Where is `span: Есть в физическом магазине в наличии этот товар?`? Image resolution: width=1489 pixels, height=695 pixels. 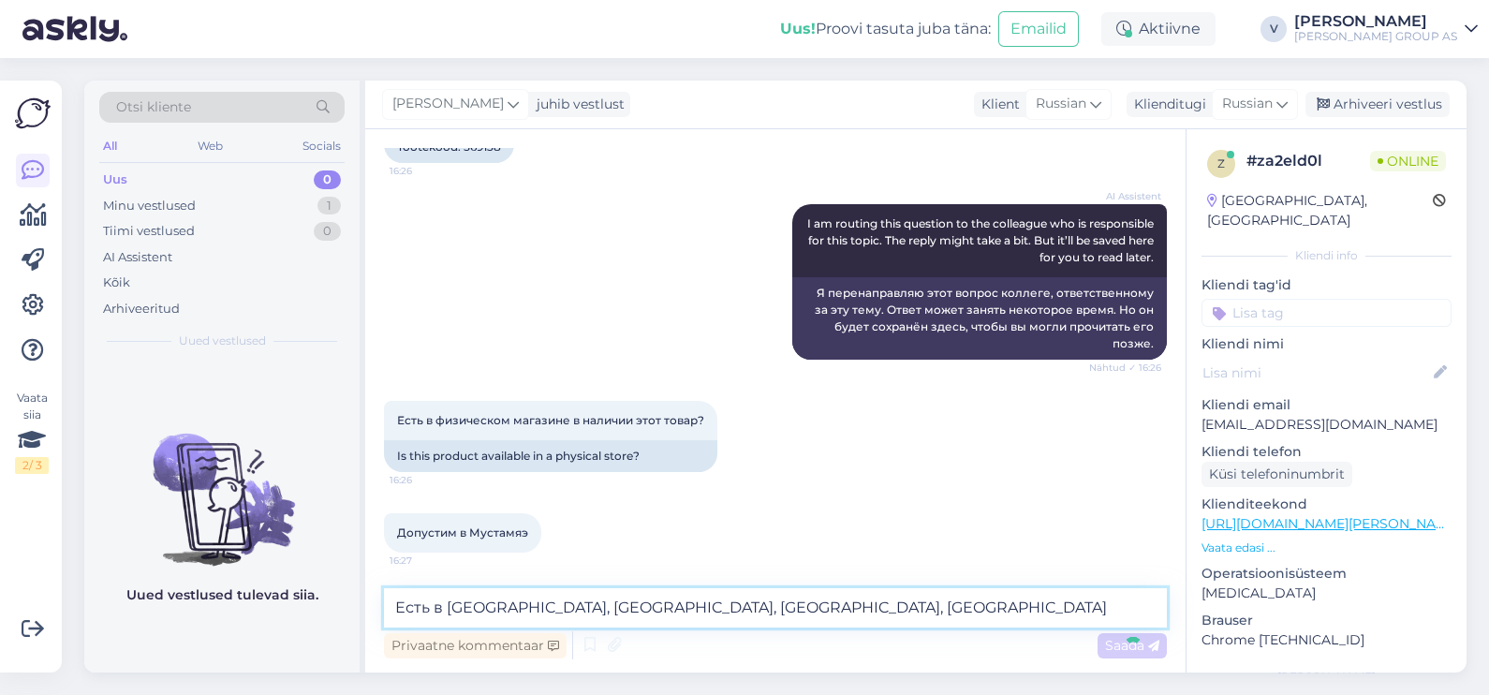
span: Есть в физическом магазине в наличии этот товар? is located at coordinates (550, 419).